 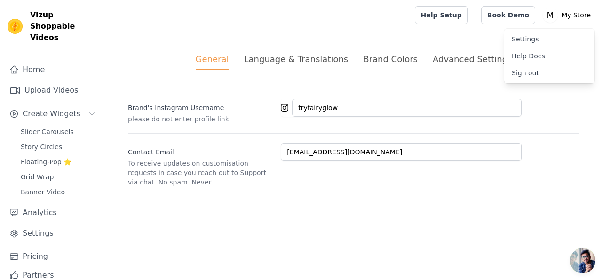 What do you see at coordinates (212, 61) in the screenshot?
I see `div: General` at bounding box center [212, 61].